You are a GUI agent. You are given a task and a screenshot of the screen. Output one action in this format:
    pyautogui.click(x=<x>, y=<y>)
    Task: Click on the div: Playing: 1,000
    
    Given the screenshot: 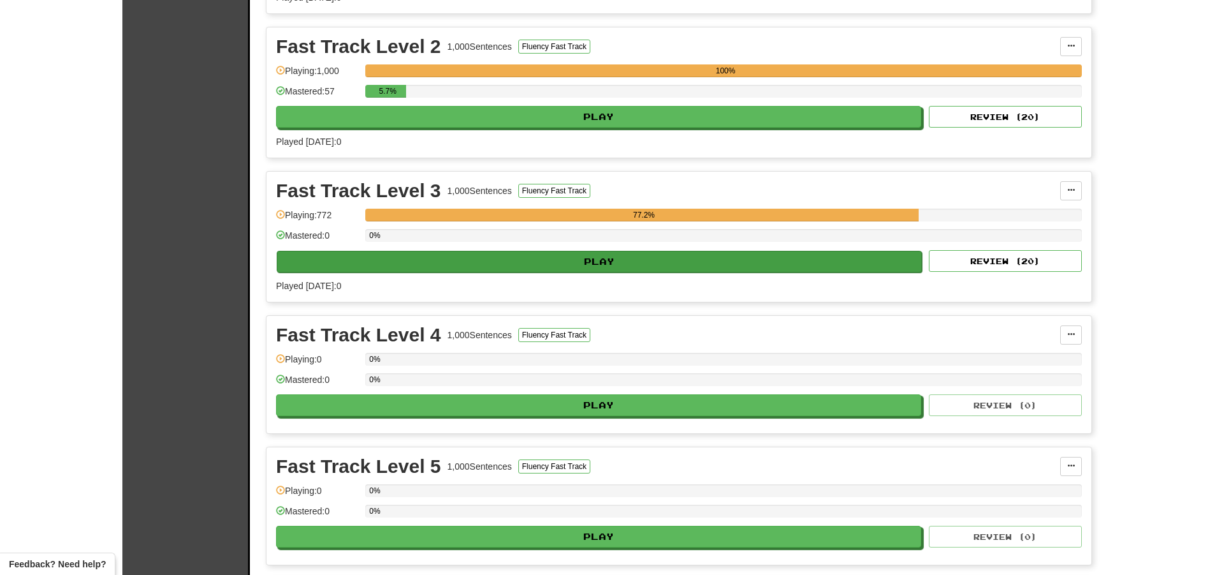 What is the action you would take?
    pyautogui.click(x=318, y=75)
    